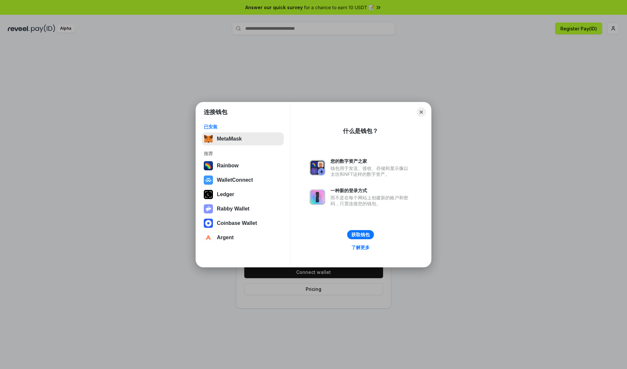 This screenshot has width=627, height=369. I want to click on button: Close, so click(421, 112).